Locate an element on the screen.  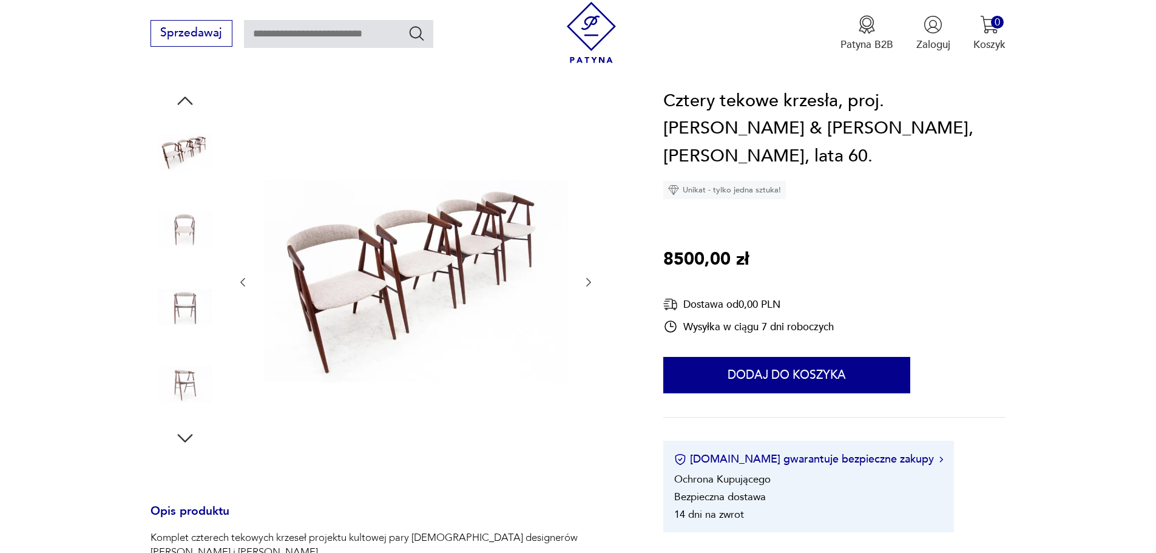
img: Ikona certyfikatu is located at coordinates (680, 459).